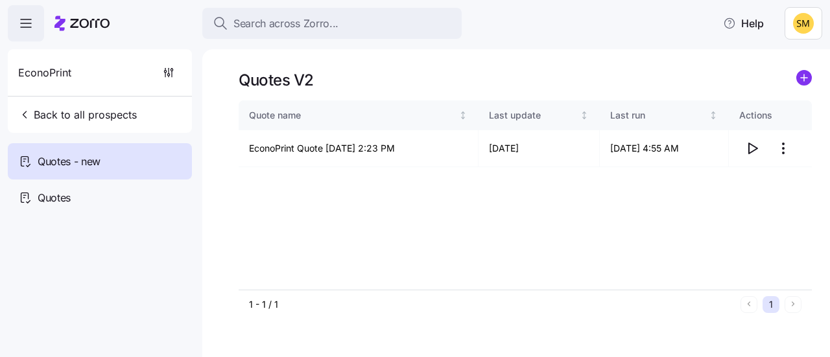 This screenshot has width=830, height=357. I want to click on div: Last run, so click(658, 115).